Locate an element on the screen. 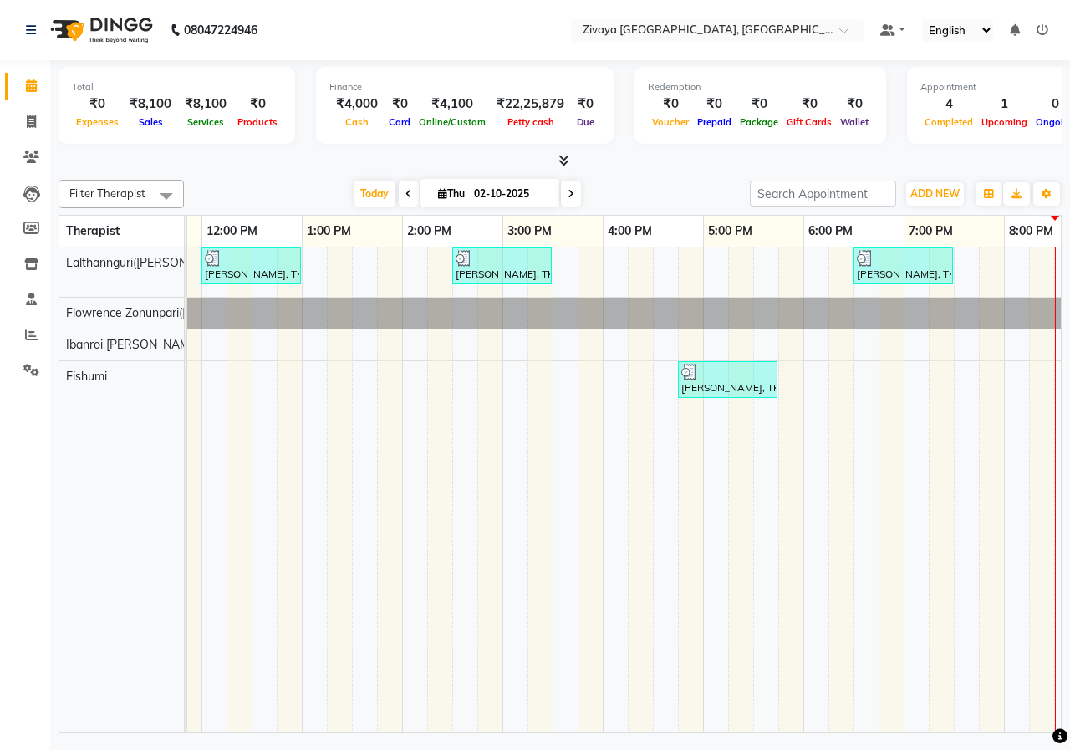 The image size is (1070, 750). span: Filter Therapist is located at coordinates (107, 193).